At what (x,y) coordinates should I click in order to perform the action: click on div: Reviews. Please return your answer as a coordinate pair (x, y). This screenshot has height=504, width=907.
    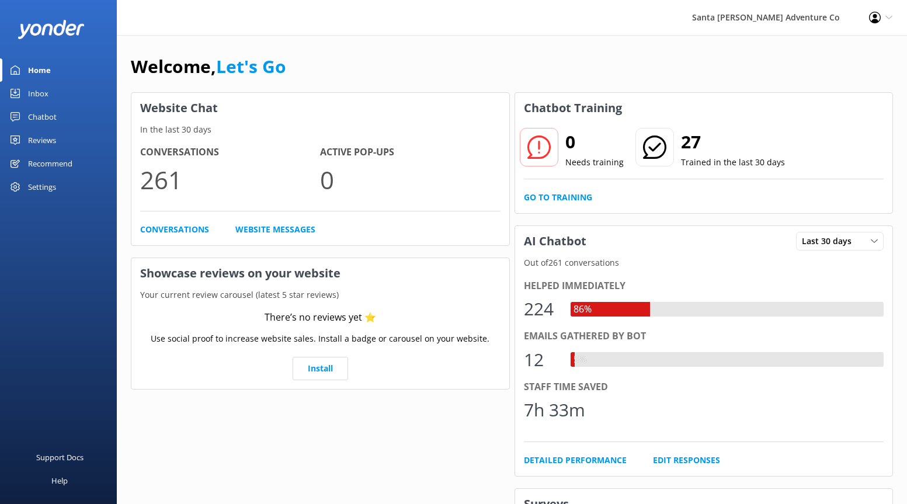
    Looking at the image, I should click on (42, 140).